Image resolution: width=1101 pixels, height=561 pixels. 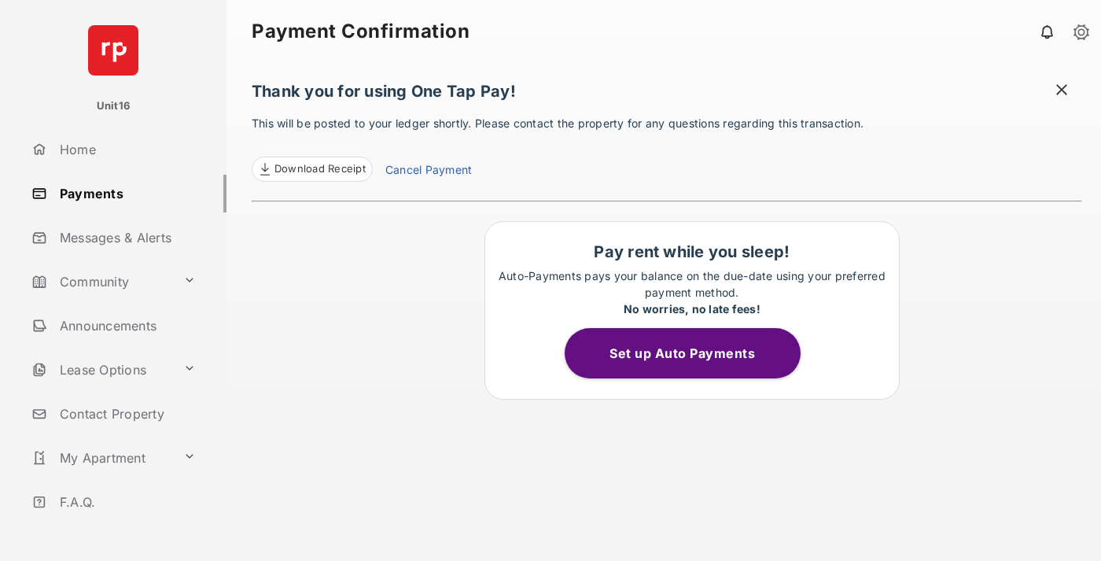 What do you see at coordinates (692, 308) in the screenshot?
I see `div: No worries, no late fees!` at bounding box center [692, 308].